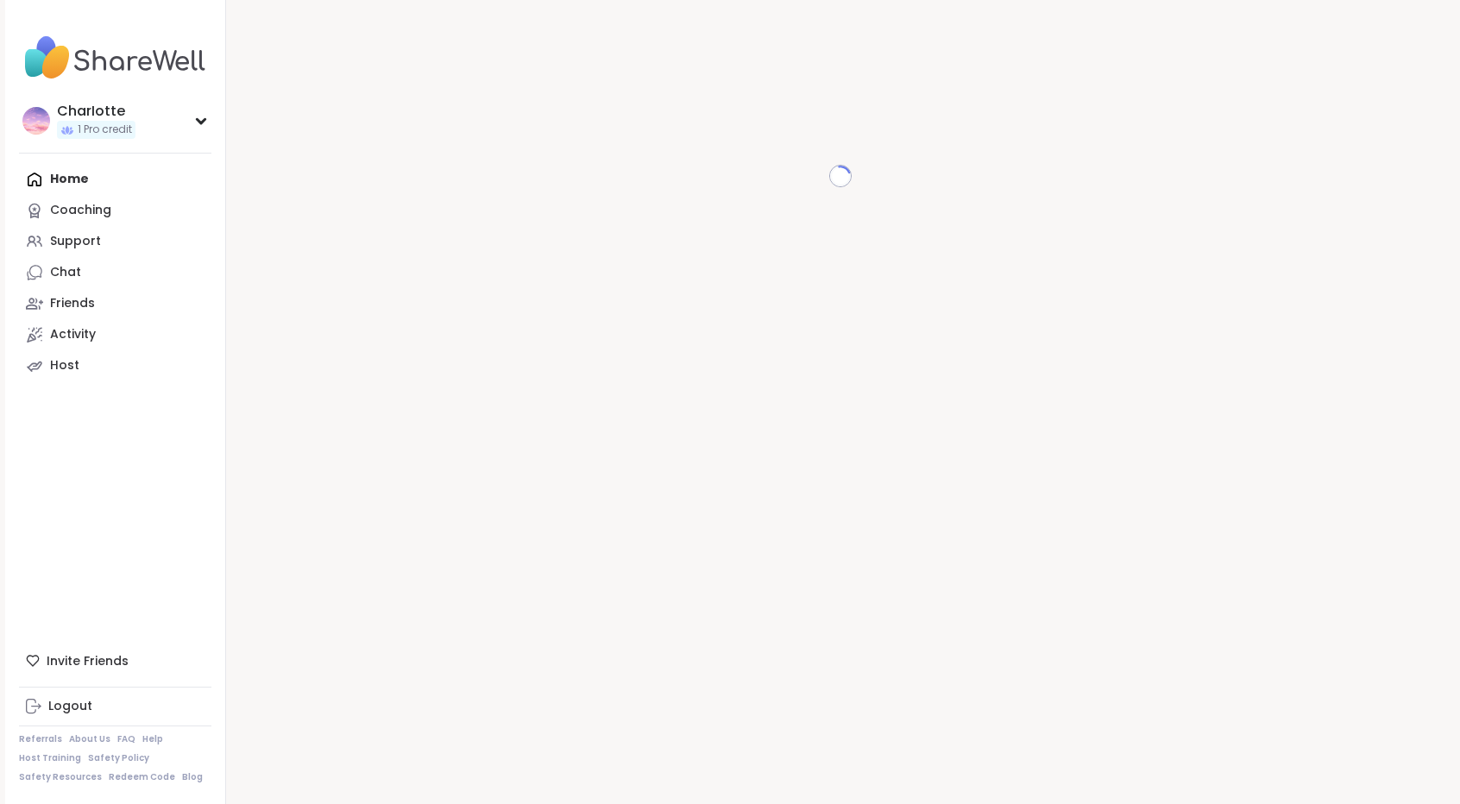 This screenshot has height=804, width=1460. I want to click on a: Redeem Code, so click(141, 777).